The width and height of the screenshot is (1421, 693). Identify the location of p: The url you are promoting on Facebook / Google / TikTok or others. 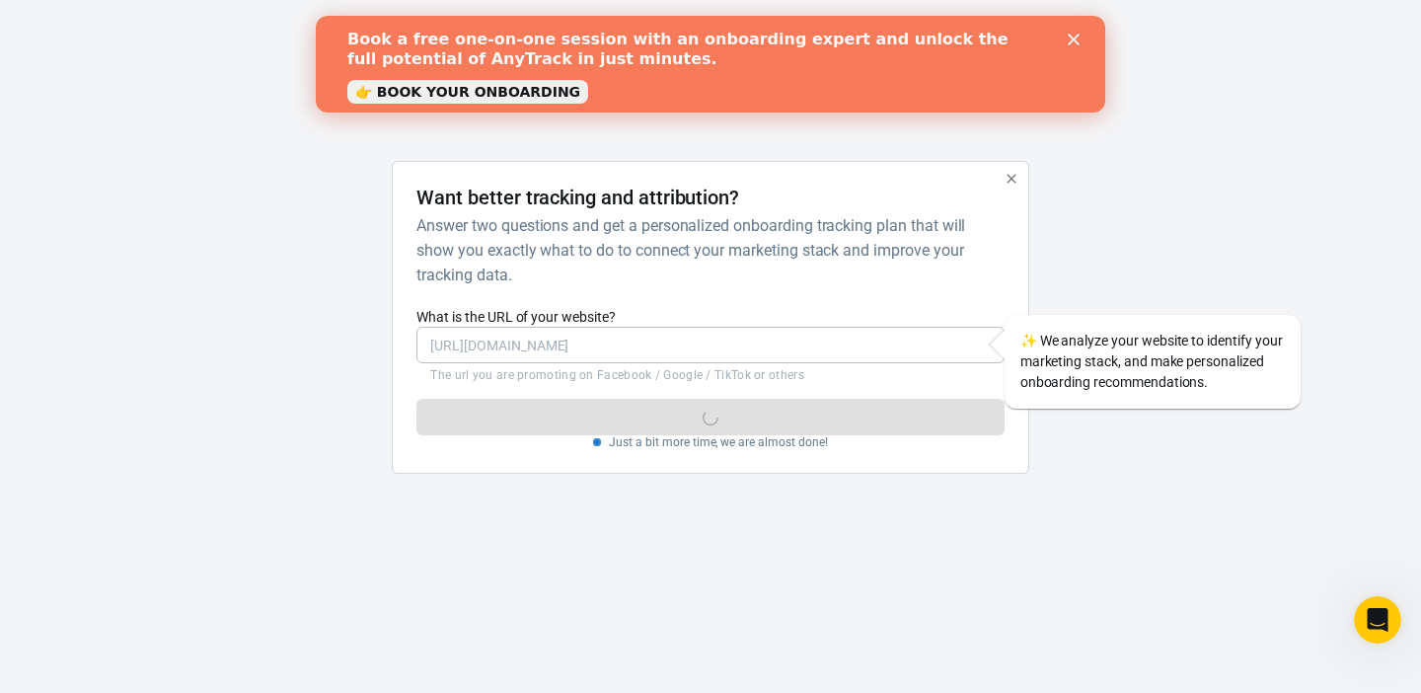
(709, 375).